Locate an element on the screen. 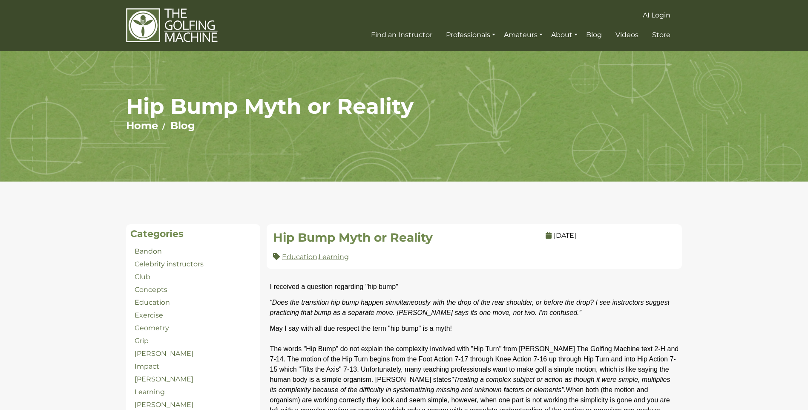 This screenshot has width=808, height=410. a: Geometry is located at coordinates (152, 328).